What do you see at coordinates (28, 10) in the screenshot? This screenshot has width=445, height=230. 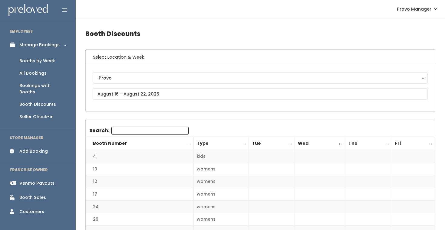 I see `img: preloved logo` at bounding box center [28, 10].